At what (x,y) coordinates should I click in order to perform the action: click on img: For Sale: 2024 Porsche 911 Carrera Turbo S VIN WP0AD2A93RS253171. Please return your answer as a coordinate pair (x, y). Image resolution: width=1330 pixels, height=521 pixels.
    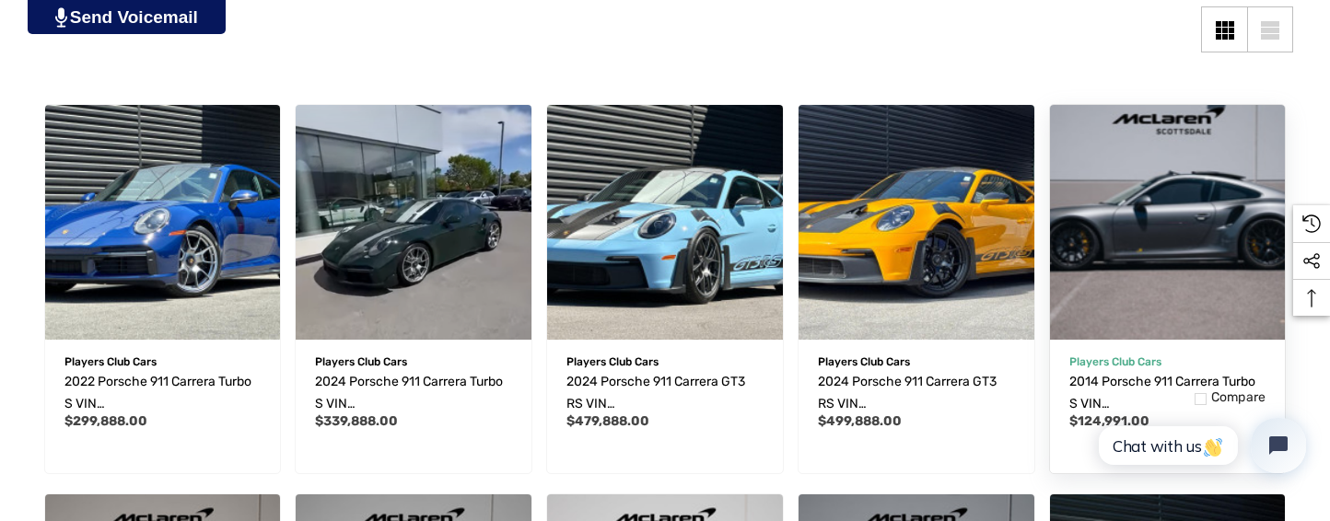
    Looking at the image, I should click on (413, 223).